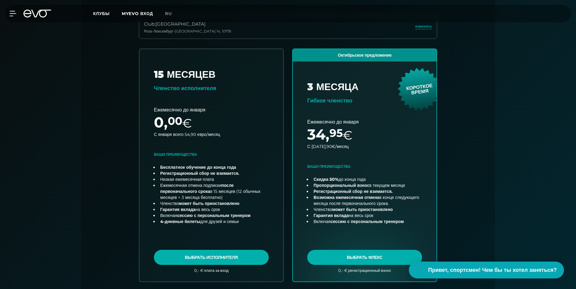 The image size is (576, 289). Describe the element at coordinates (226, 31) in the screenshot. I see `font: , 10178` at that location.